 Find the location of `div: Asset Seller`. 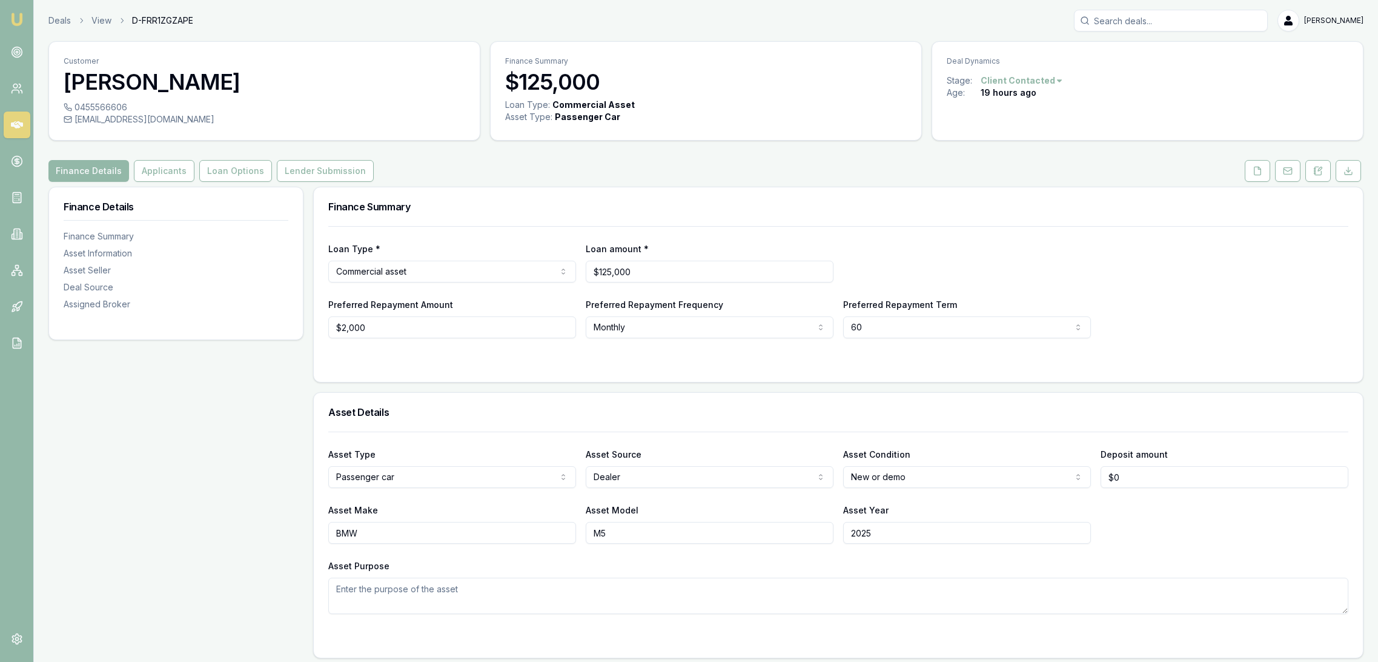

div: Asset Seller is located at coordinates (176, 270).